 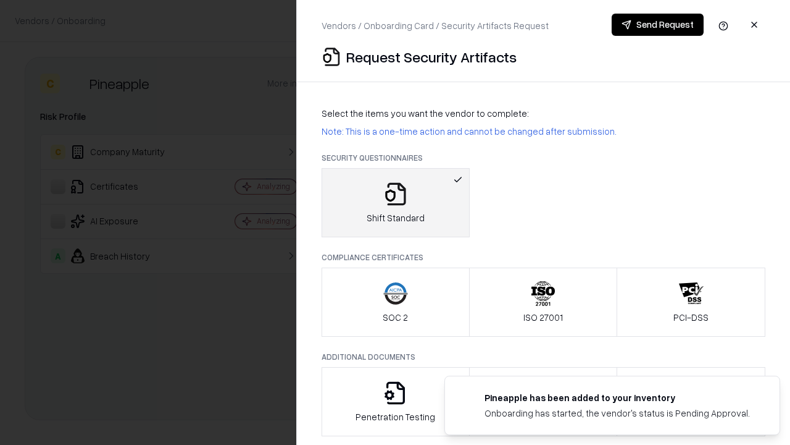 What do you see at coordinates (543, 302) in the screenshot?
I see `button: ISO 27001` at bounding box center [543, 302].